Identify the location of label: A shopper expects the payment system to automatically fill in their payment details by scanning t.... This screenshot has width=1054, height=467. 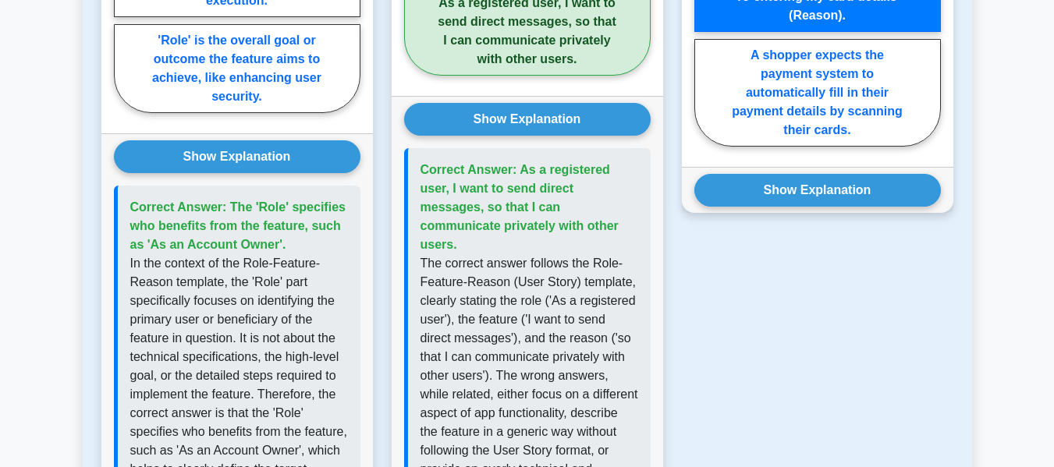
(818, 93).